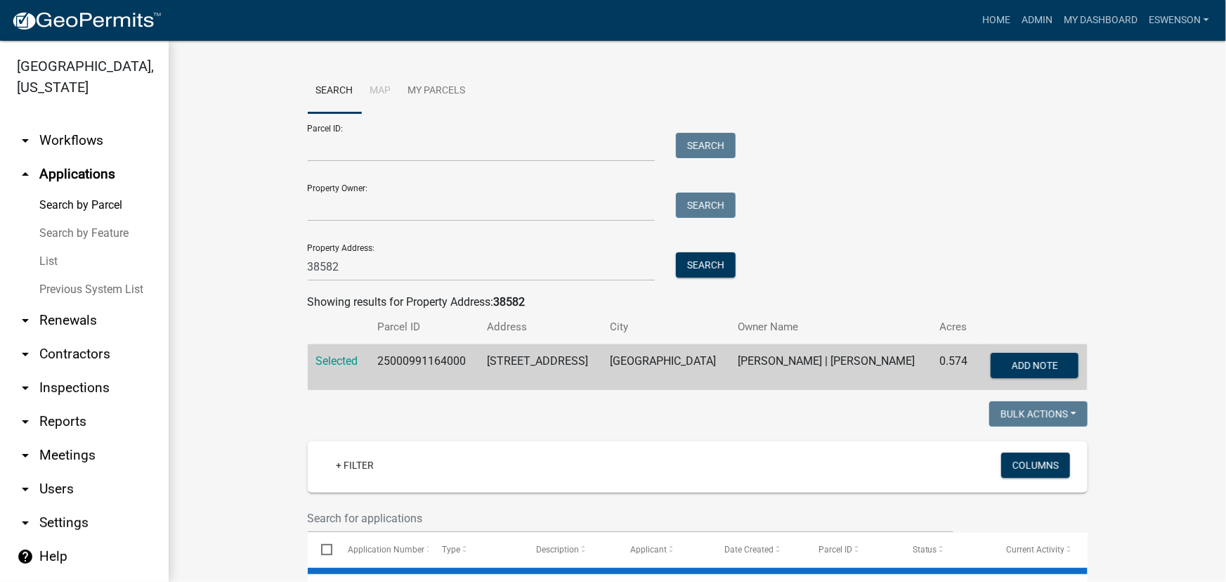  Describe the element at coordinates (355, 465) in the screenshot. I see `a: + Filter` at that location.